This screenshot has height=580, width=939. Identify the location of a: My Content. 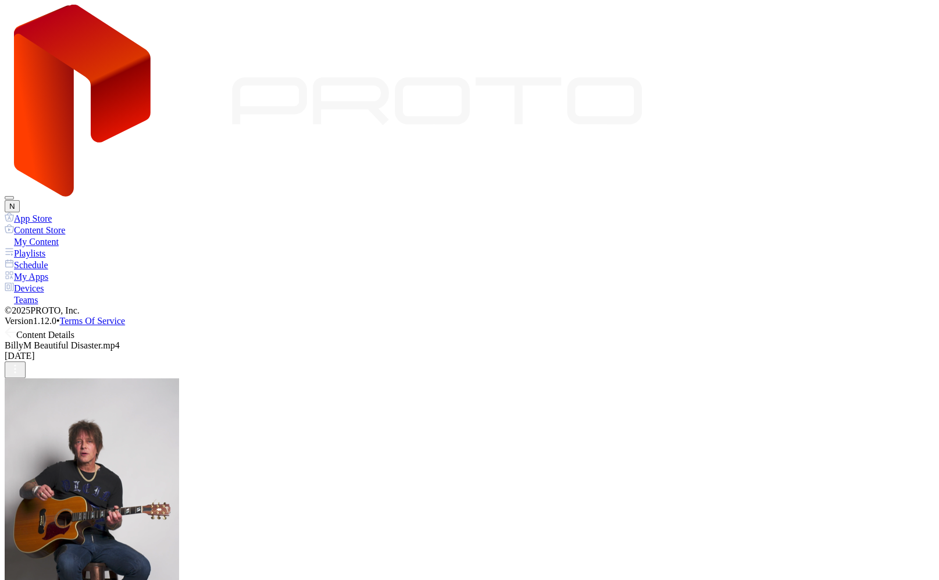
(469, 241).